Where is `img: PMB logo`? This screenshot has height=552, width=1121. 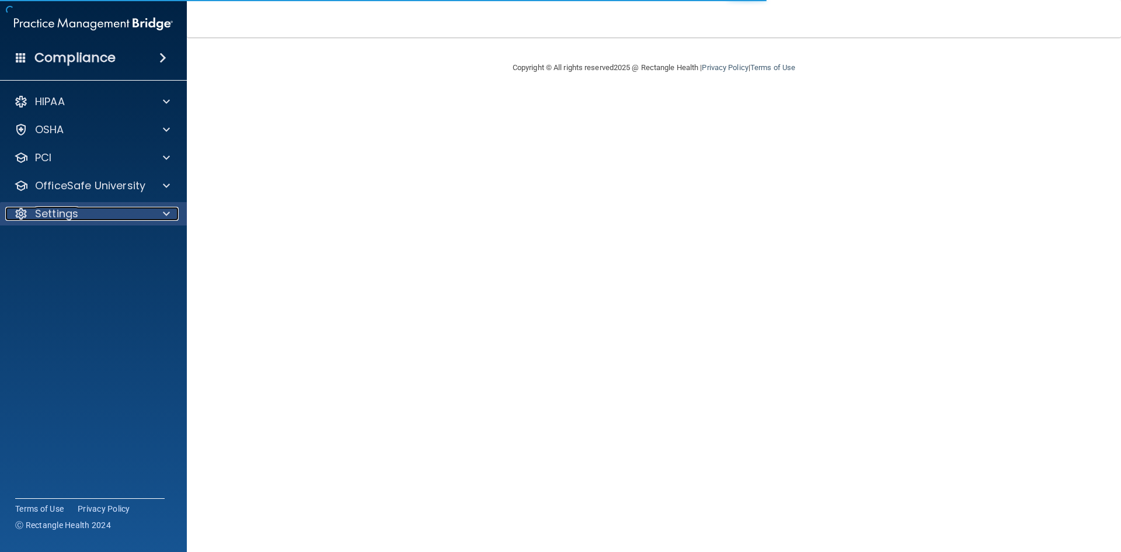
img: PMB logo is located at coordinates (93, 24).